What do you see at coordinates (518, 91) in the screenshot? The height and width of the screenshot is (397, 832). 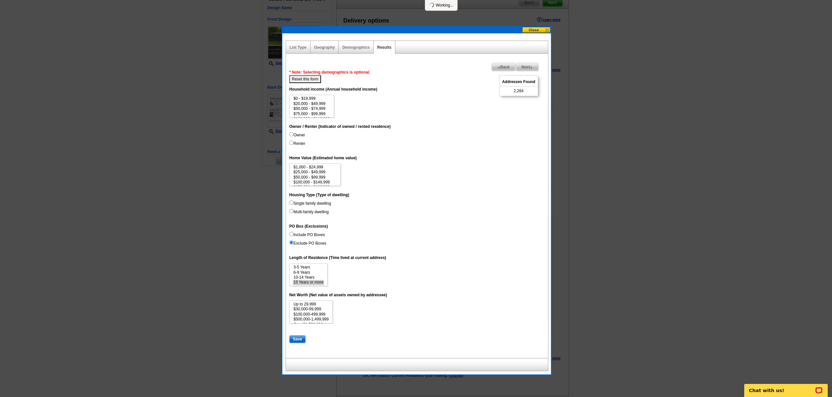 I see `span: 2,284` at bounding box center [518, 91].